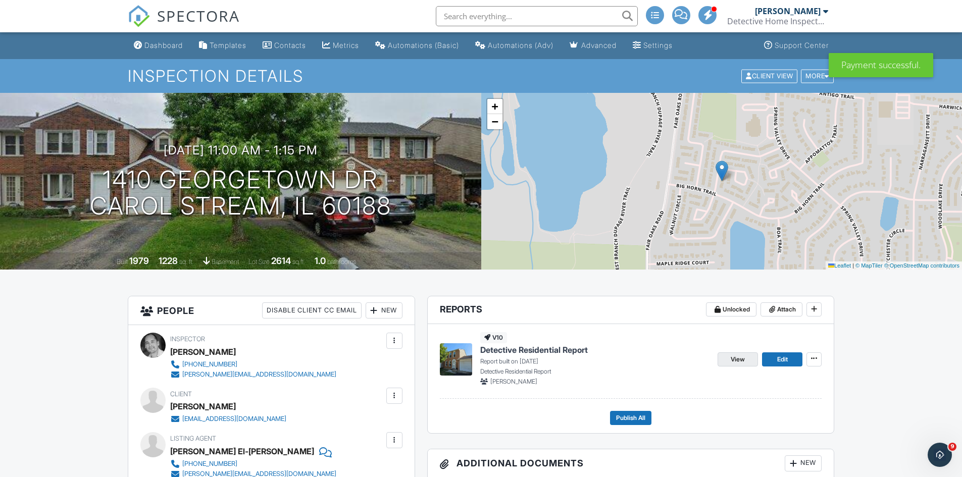  I want to click on a: Zoom out, so click(495, 122).